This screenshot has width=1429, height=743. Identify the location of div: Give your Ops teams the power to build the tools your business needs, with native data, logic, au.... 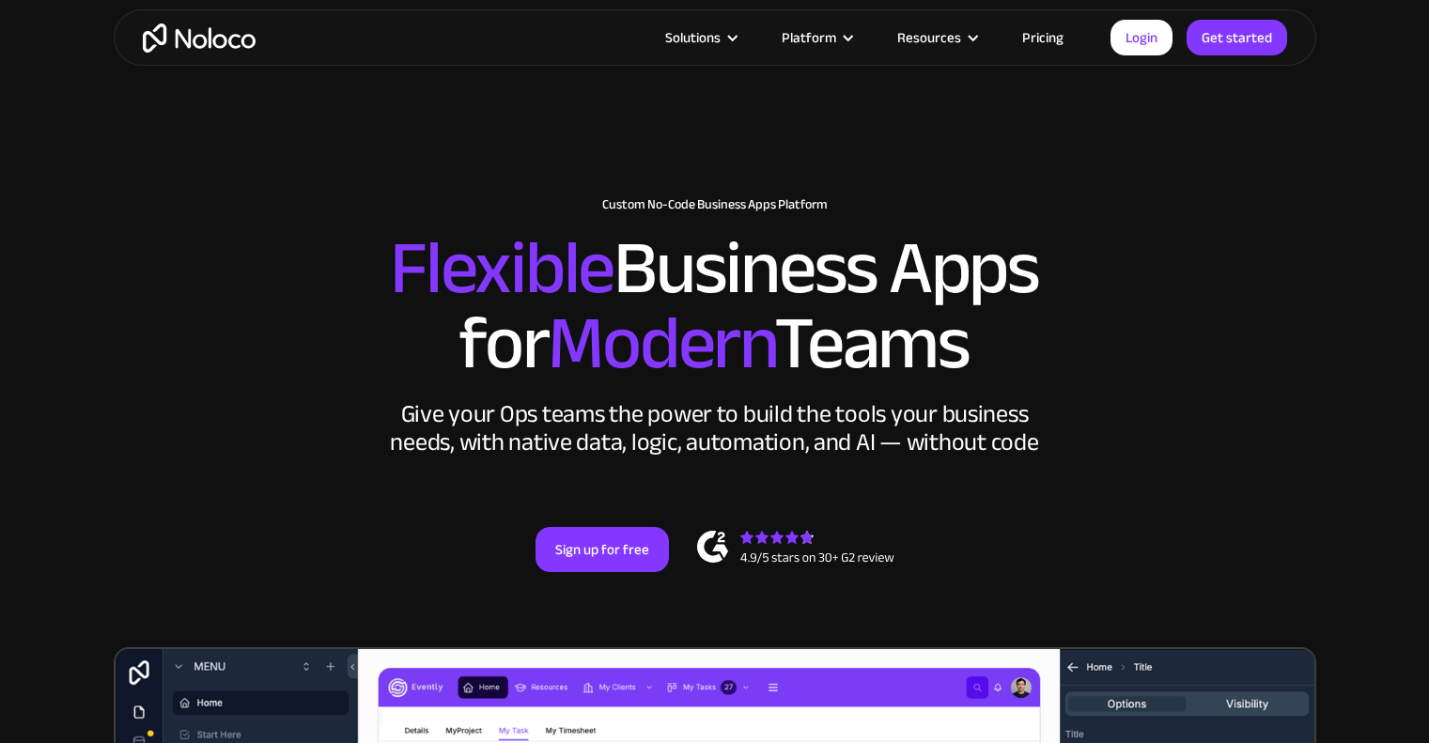
(715, 428).